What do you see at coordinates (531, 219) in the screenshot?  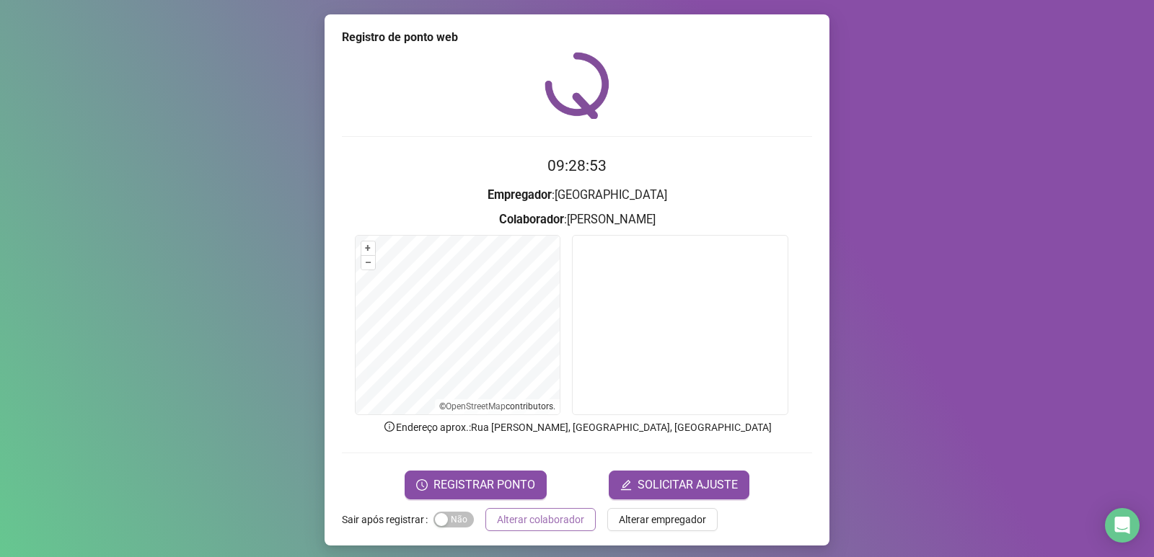 I see `strong: Colaborador` at bounding box center [531, 219].